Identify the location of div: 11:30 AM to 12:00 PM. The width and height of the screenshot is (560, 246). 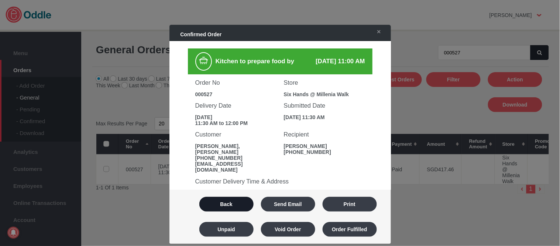
(236, 123).